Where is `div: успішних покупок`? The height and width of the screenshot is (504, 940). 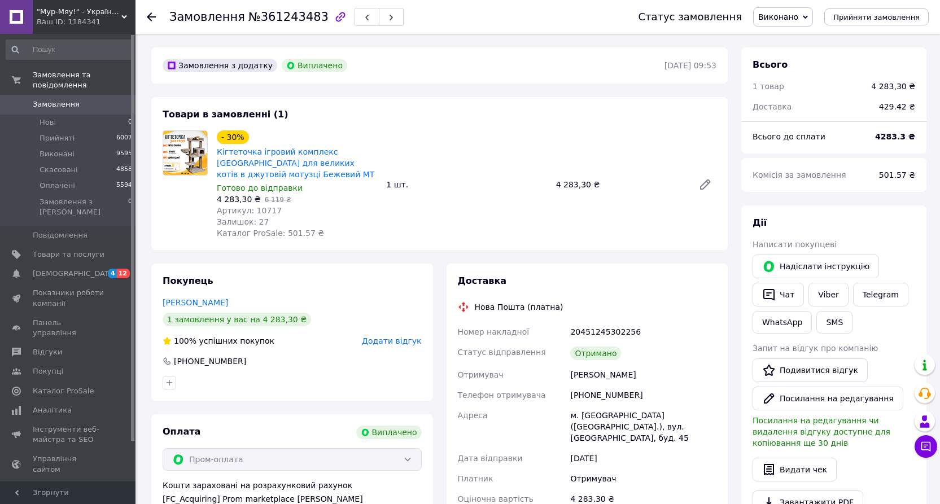 div: успішних покупок is located at coordinates (218, 341).